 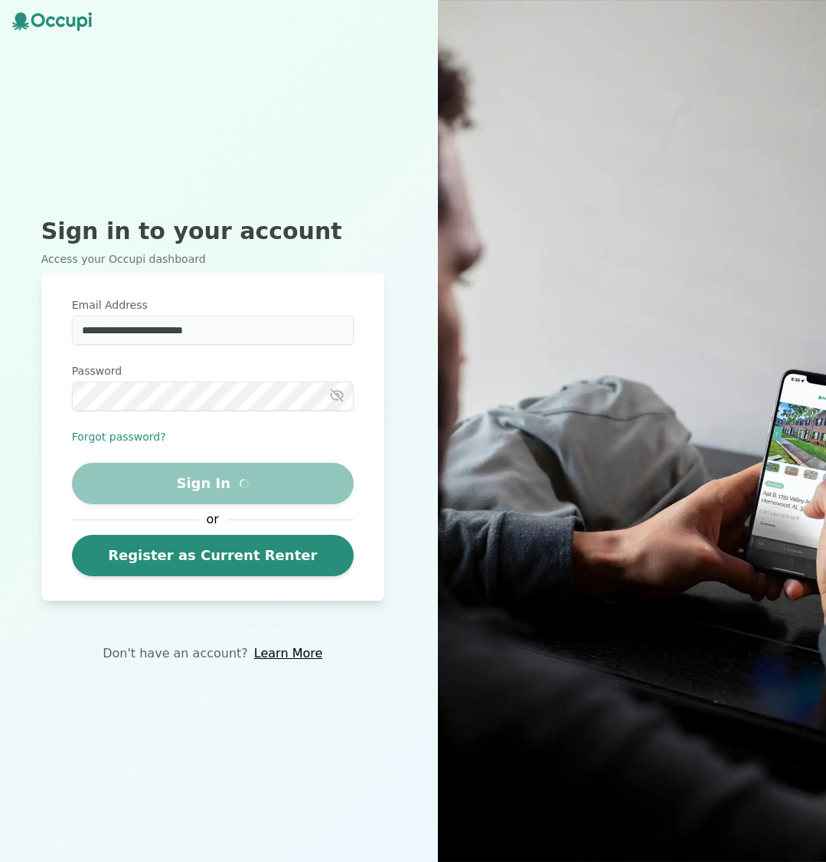 I want to click on label: Email Address, so click(x=213, y=305).